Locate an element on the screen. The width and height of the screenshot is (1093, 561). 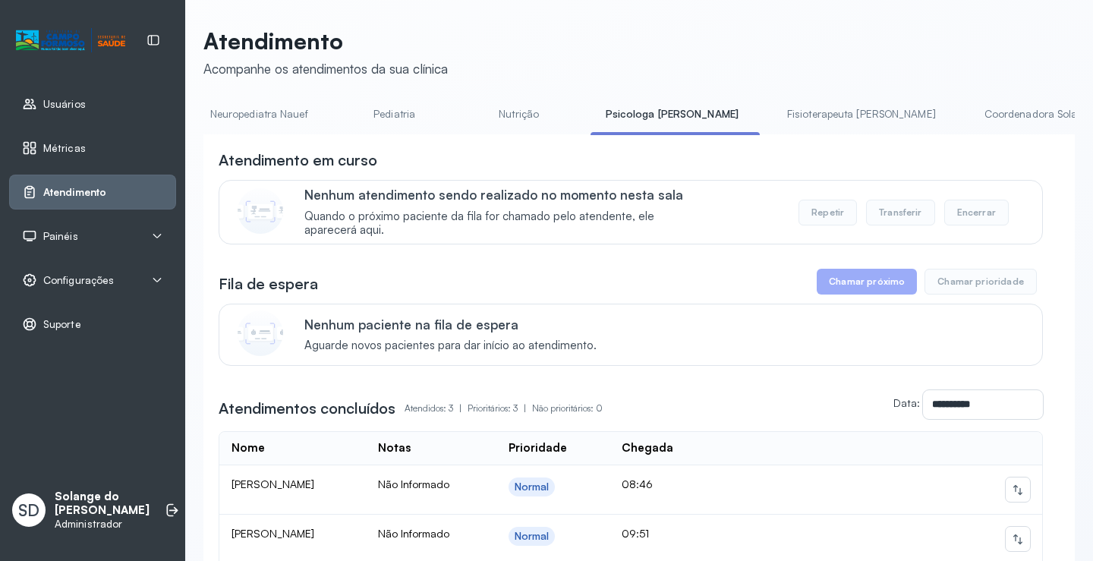
a: Métricas is located at coordinates (93, 148).